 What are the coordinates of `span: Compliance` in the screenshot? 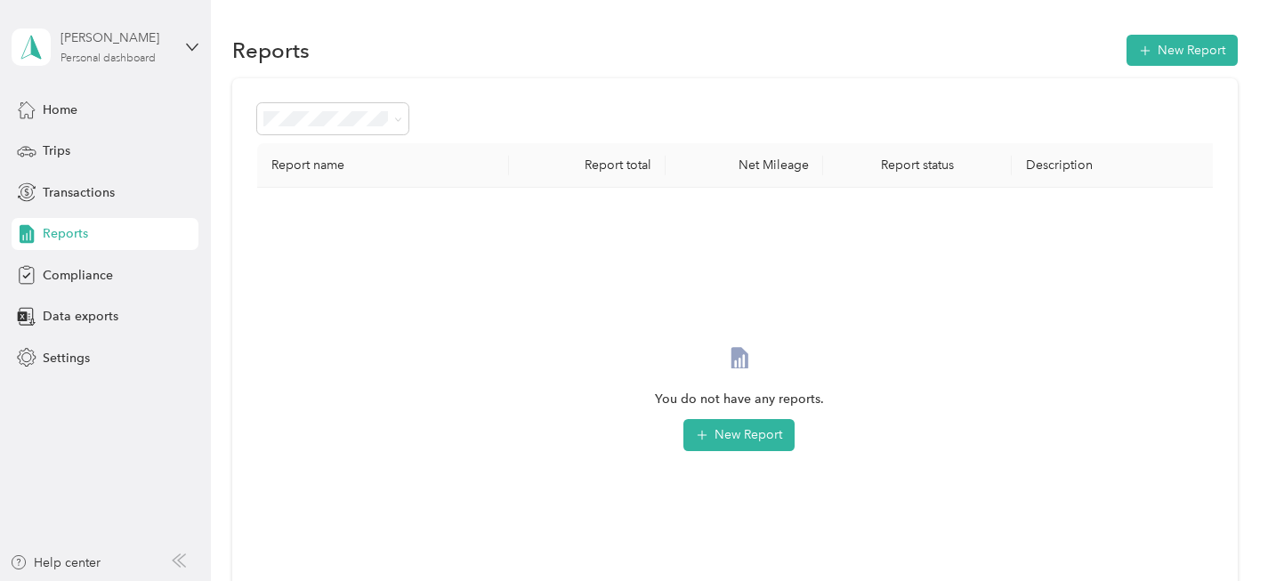 It's located at (77, 275).